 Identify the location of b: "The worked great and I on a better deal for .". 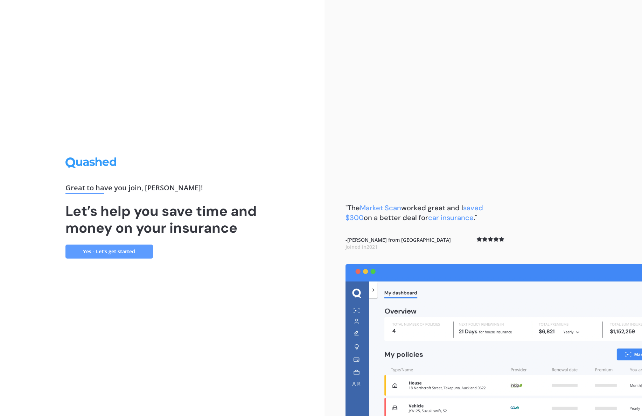
(414, 213).